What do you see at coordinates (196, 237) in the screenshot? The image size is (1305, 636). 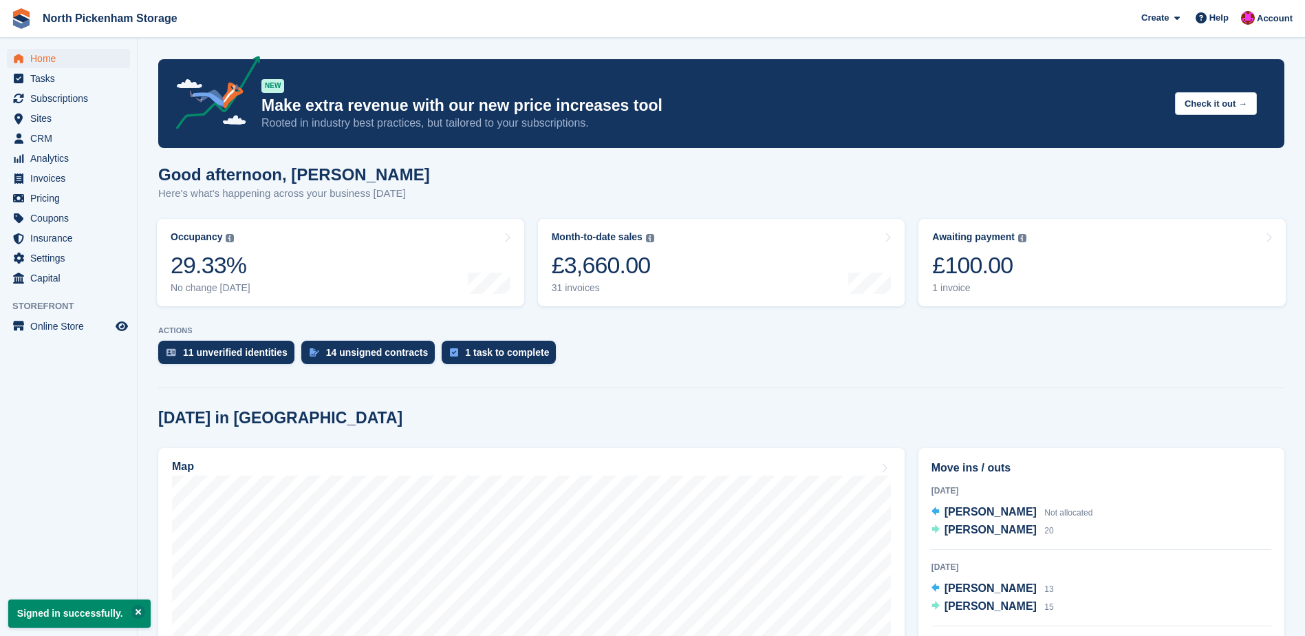 I see `div: Occupancy` at bounding box center [196, 237].